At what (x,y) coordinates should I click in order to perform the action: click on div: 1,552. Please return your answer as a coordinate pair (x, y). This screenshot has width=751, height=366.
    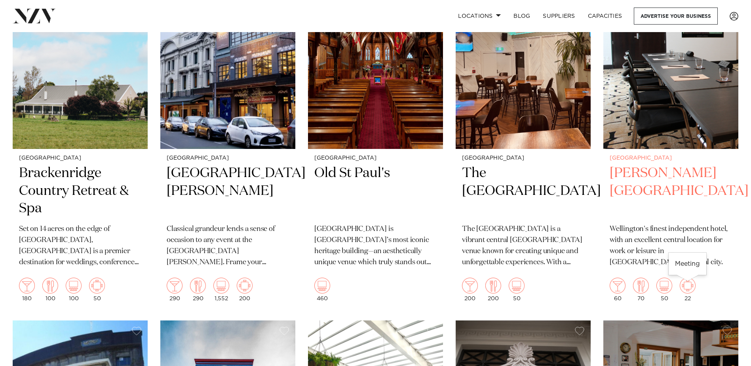
    Looking at the image, I should click on (221, 289).